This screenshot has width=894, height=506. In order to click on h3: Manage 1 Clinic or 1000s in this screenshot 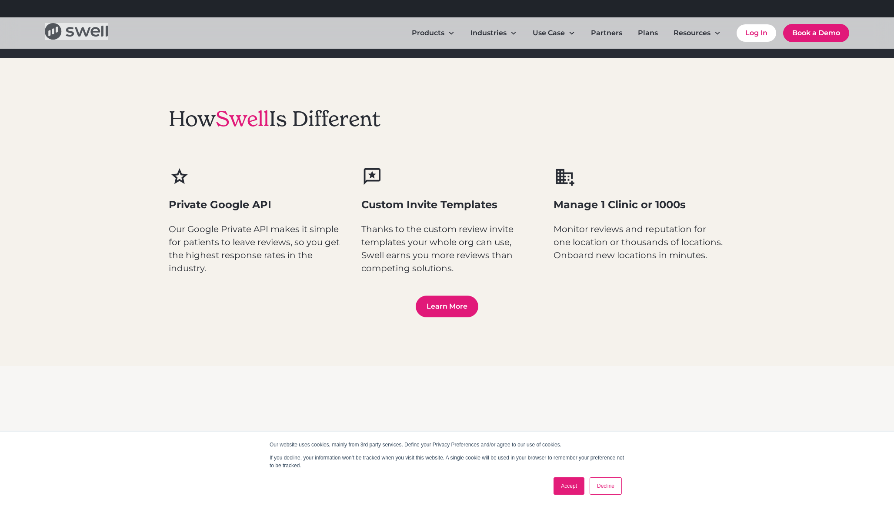, I will do `click(639, 205)`.